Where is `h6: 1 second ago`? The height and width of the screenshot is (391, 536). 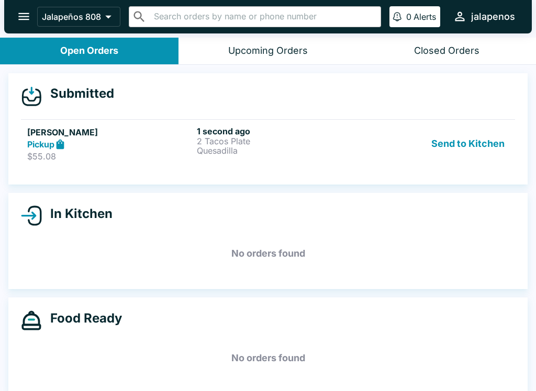 h6: 1 second ago is located at coordinates (279, 131).